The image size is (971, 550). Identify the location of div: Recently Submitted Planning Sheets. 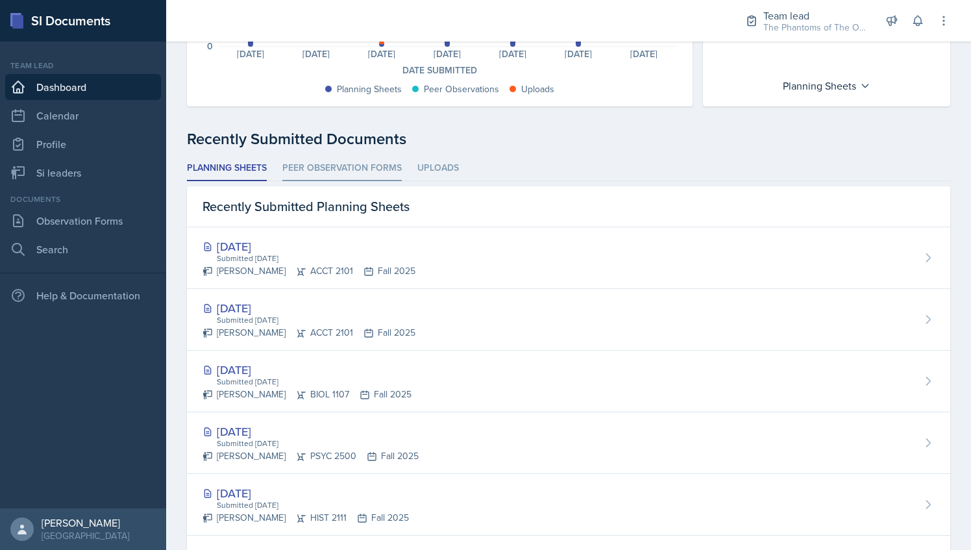
(568, 206).